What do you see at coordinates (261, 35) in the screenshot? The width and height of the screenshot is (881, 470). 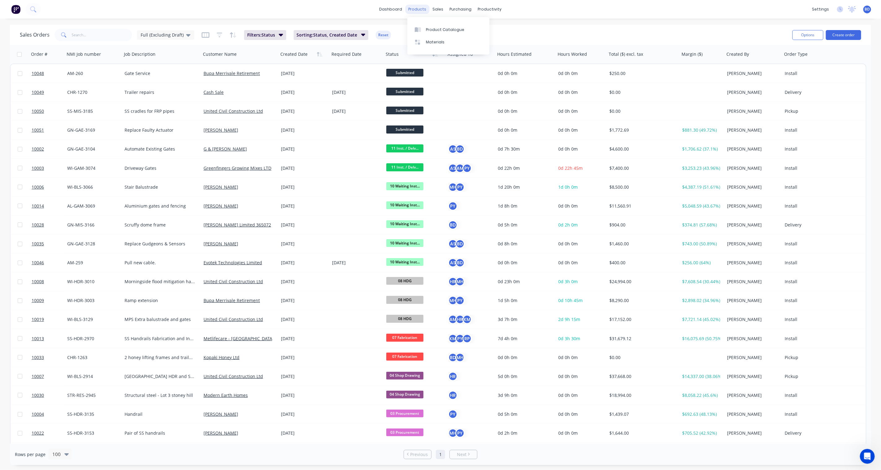 I see `span: Filters: Status` at bounding box center [261, 35].